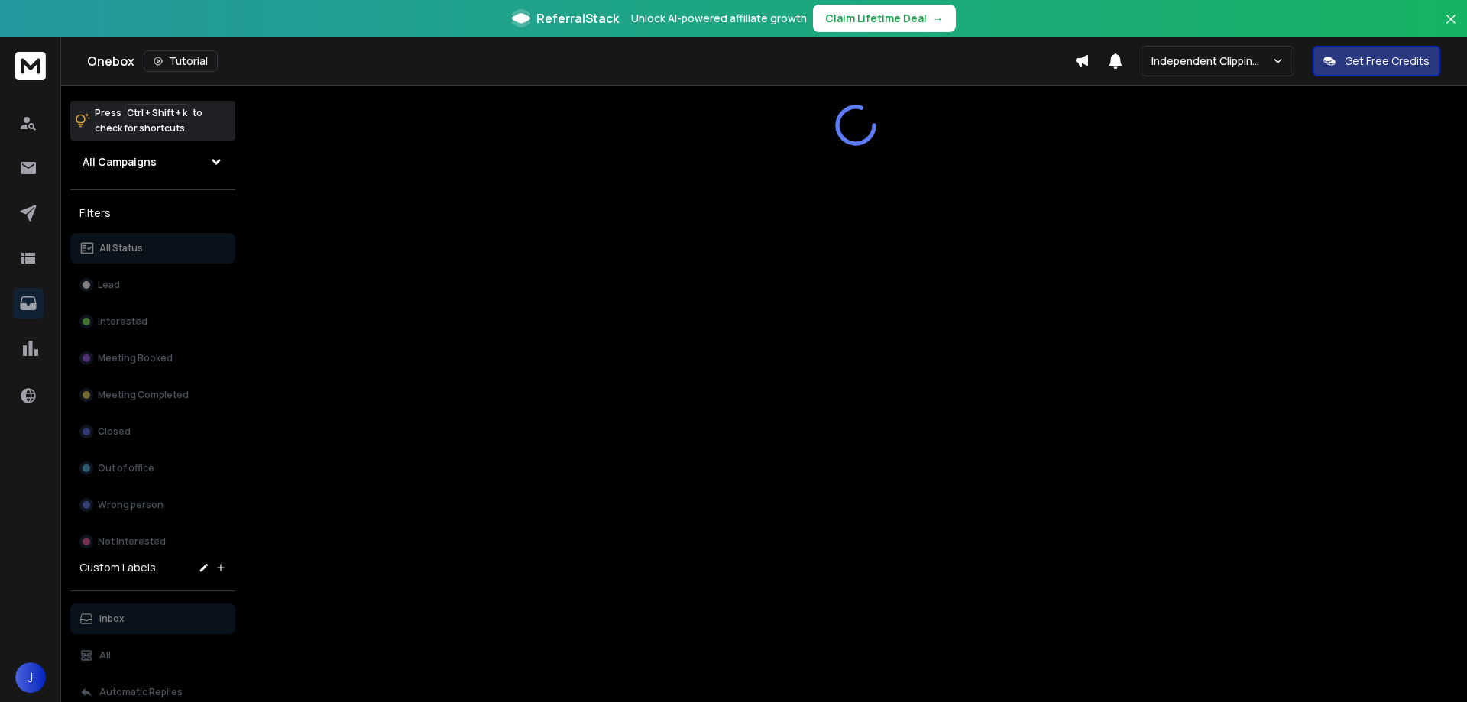 Image resolution: width=1467 pixels, height=702 pixels. What do you see at coordinates (153, 213) in the screenshot?
I see `h3: Filters` at bounding box center [153, 213].